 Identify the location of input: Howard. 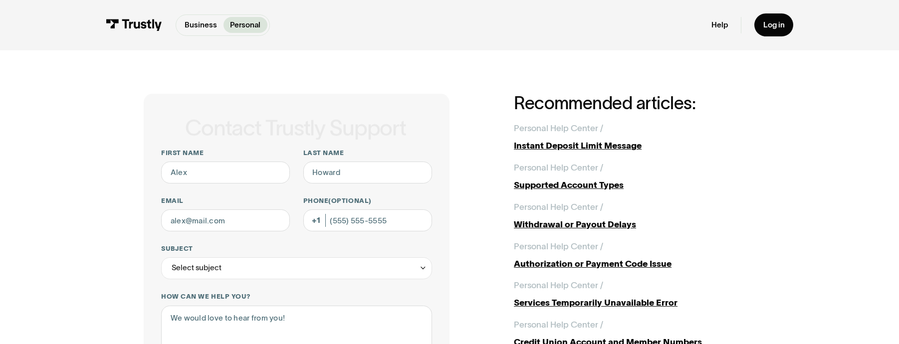
(368, 173).